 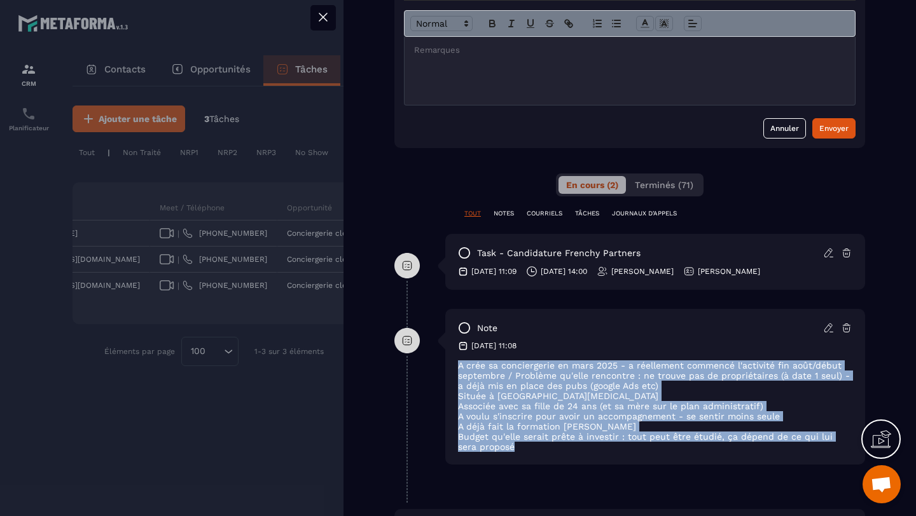 I want to click on button: Terminés (71), so click(x=664, y=185).